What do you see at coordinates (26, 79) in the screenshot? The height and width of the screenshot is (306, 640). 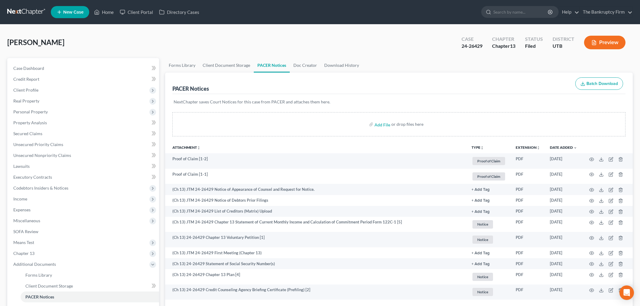 I see `span: Credit Report` at bounding box center [26, 79].